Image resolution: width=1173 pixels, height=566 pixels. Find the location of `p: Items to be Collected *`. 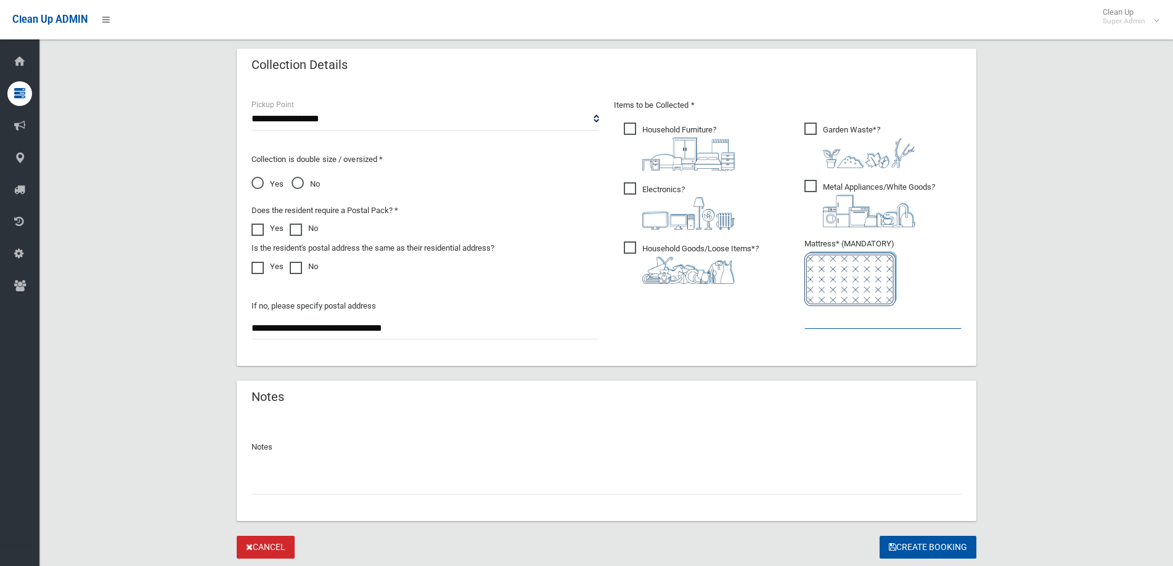

p: Items to be Collected * is located at coordinates (787, 105).